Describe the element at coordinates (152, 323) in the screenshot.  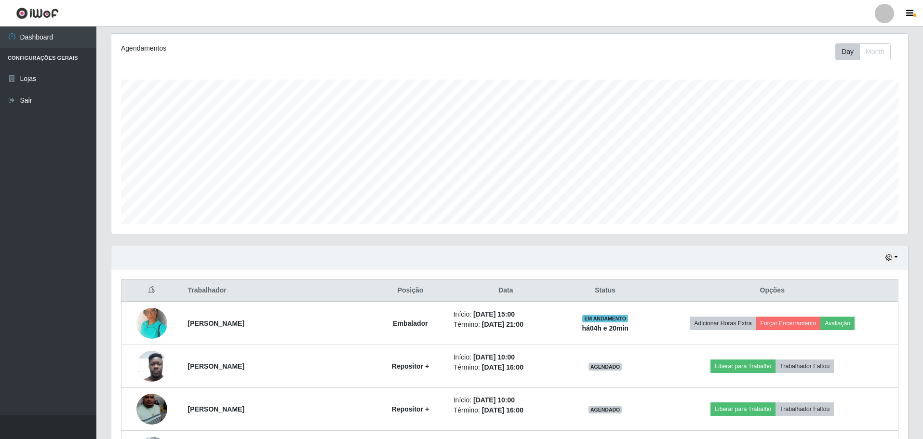
I see `img: 1758382389452.jpeg` at that location.